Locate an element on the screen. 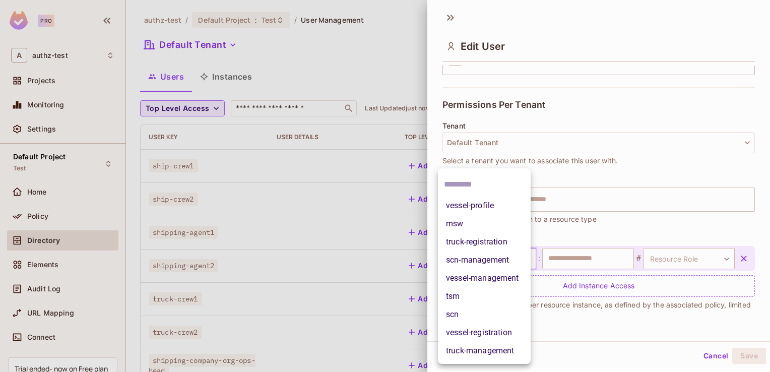  li: msw is located at coordinates (484, 224).